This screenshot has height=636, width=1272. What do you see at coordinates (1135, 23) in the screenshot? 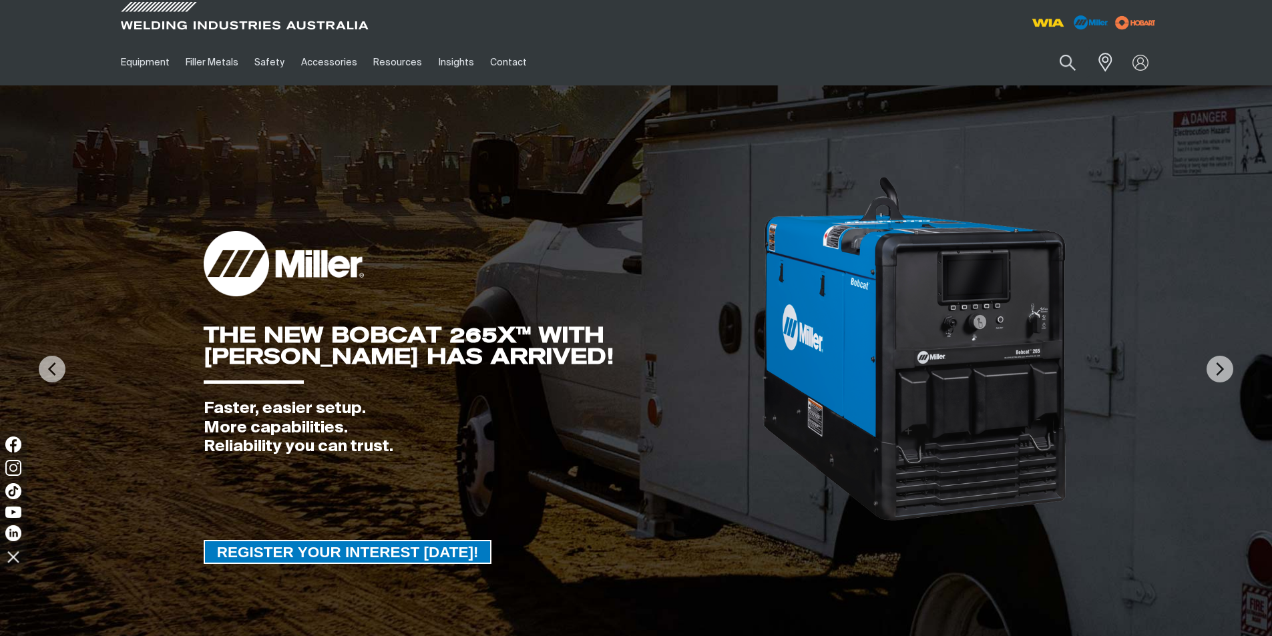
I see `a: miller` at bounding box center [1135, 23].